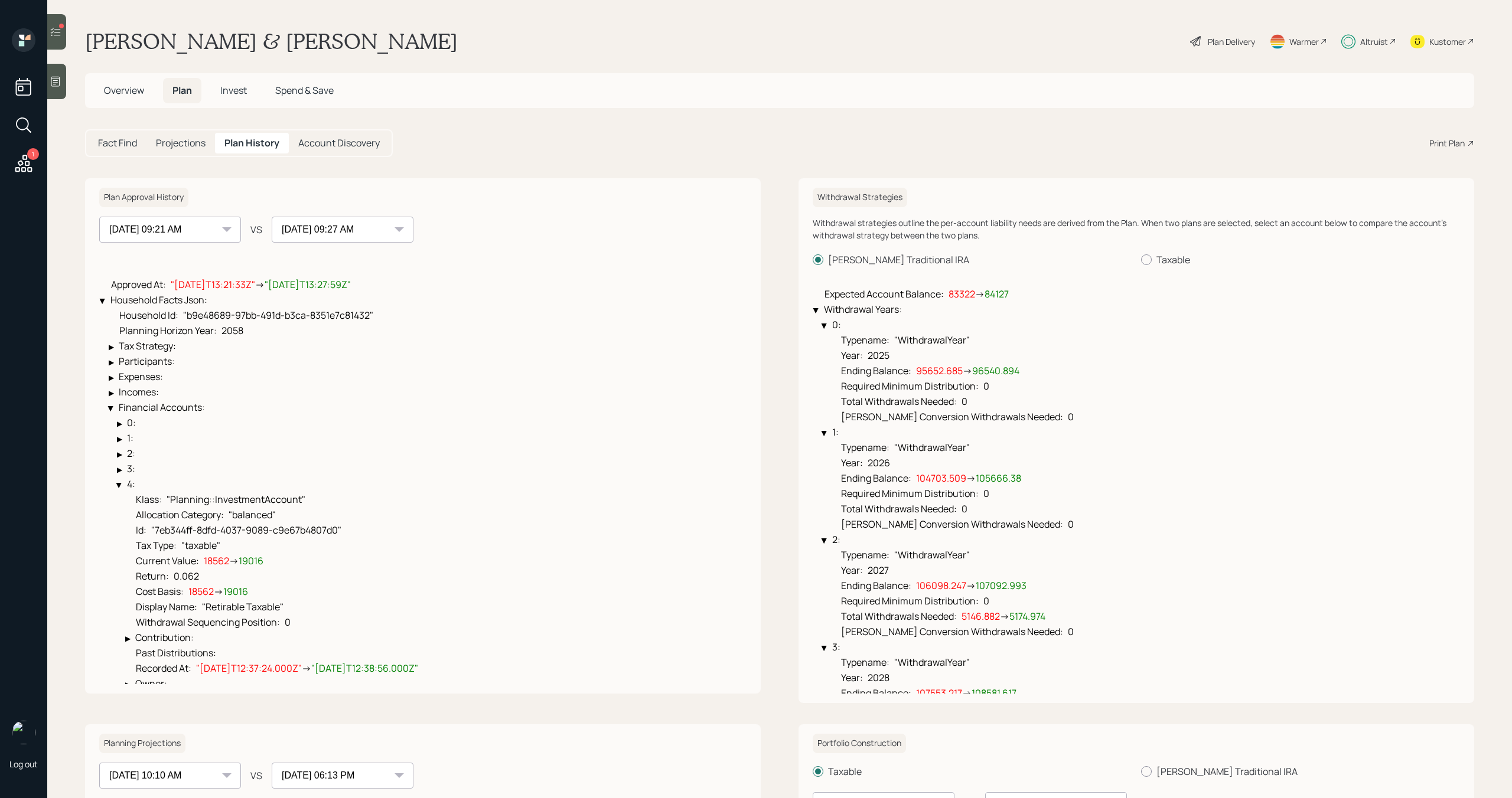  What do you see at coordinates (168, 331) in the screenshot?
I see `span: Planning Horizon Year :` at bounding box center [168, 331].